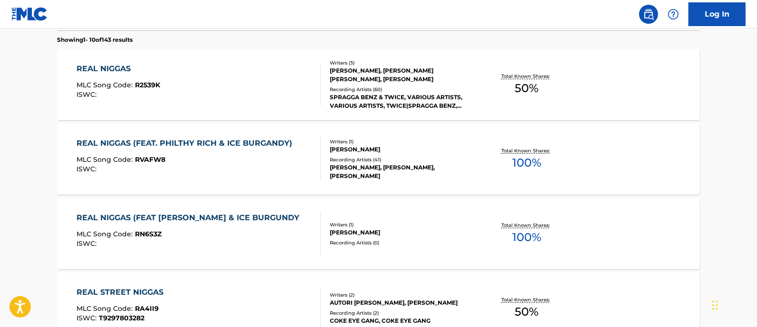  What do you see at coordinates (29, 14) in the screenshot?
I see `img: MLC Logo` at bounding box center [29, 14].